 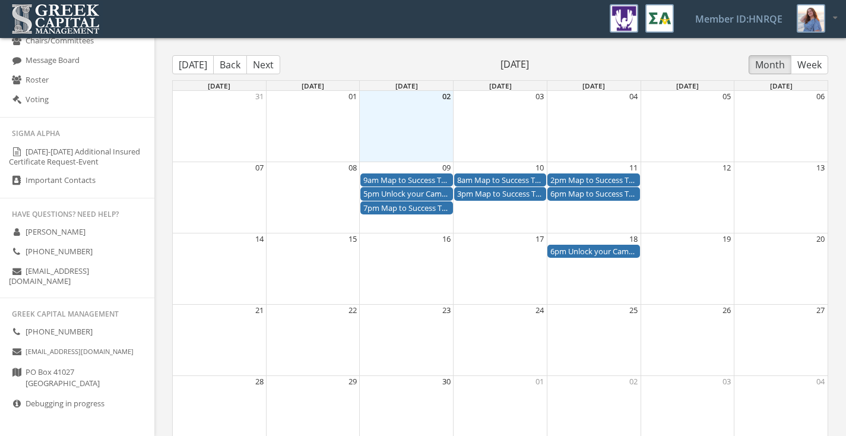 What do you see at coordinates (820, 167) in the screenshot?
I see `button: 13` at bounding box center [820, 167].